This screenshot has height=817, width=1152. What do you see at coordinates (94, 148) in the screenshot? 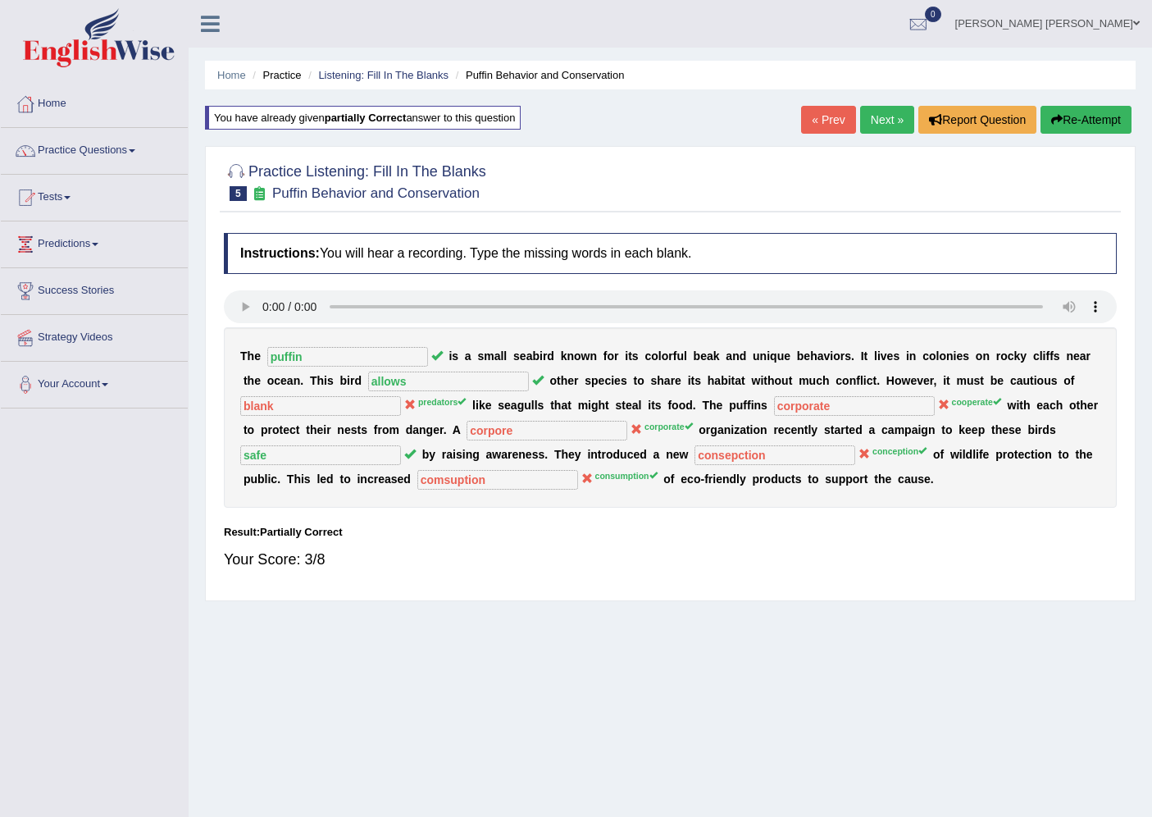
I see `a: Practice Questions` at bounding box center [94, 148].